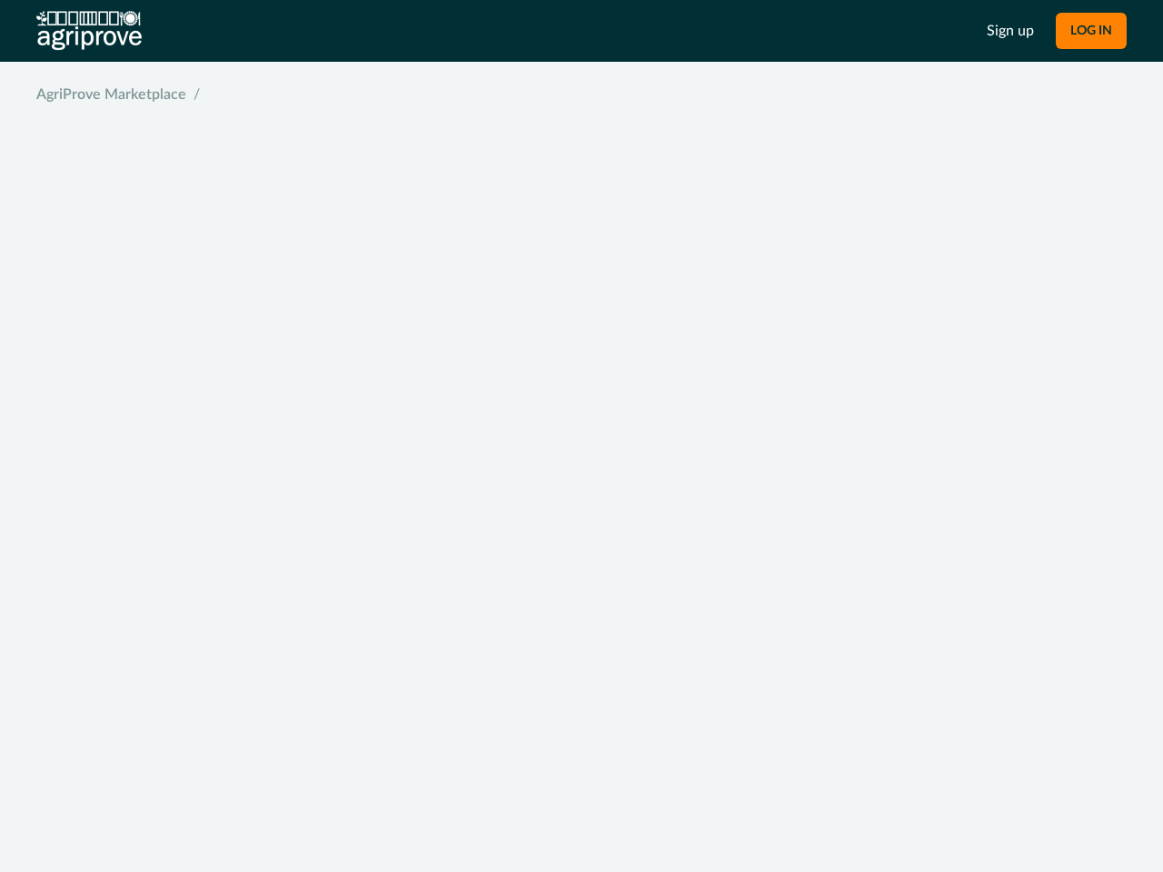 The image size is (1163, 872). Describe the element at coordinates (1091, 31) in the screenshot. I see `a: LOG IN` at that location.